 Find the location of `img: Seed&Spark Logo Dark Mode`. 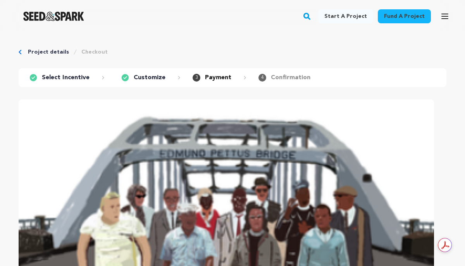

img: Seed&Spark Logo Dark Mode is located at coordinates (54, 16).